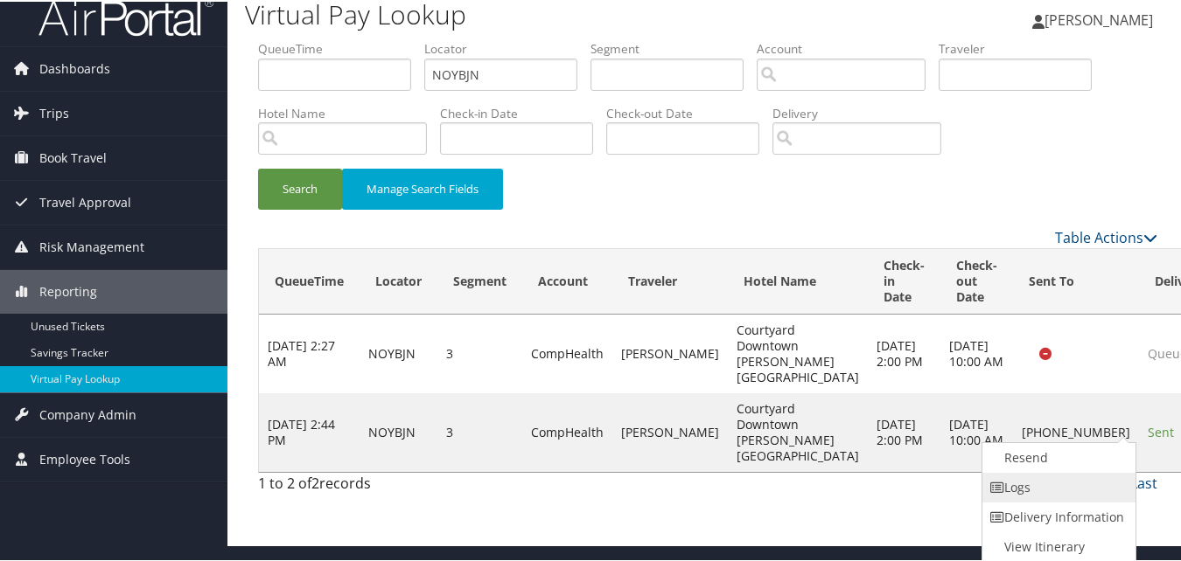  What do you see at coordinates (1160, 430) in the screenshot?
I see `span: Sent` at bounding box center [1160, 430].